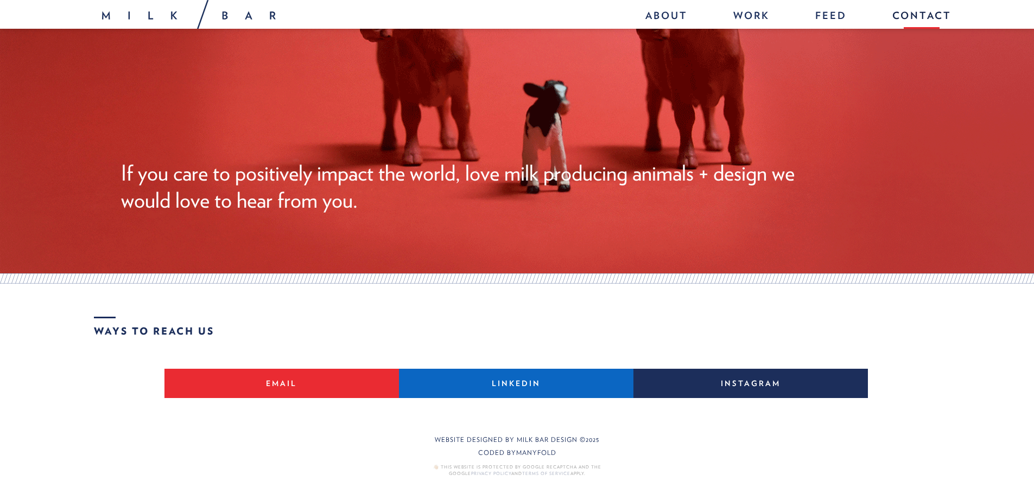 The image size is (1034, 494). Describe the element at coordinates (916, 17) in the screenshot. I see `a: Contact` at that location.